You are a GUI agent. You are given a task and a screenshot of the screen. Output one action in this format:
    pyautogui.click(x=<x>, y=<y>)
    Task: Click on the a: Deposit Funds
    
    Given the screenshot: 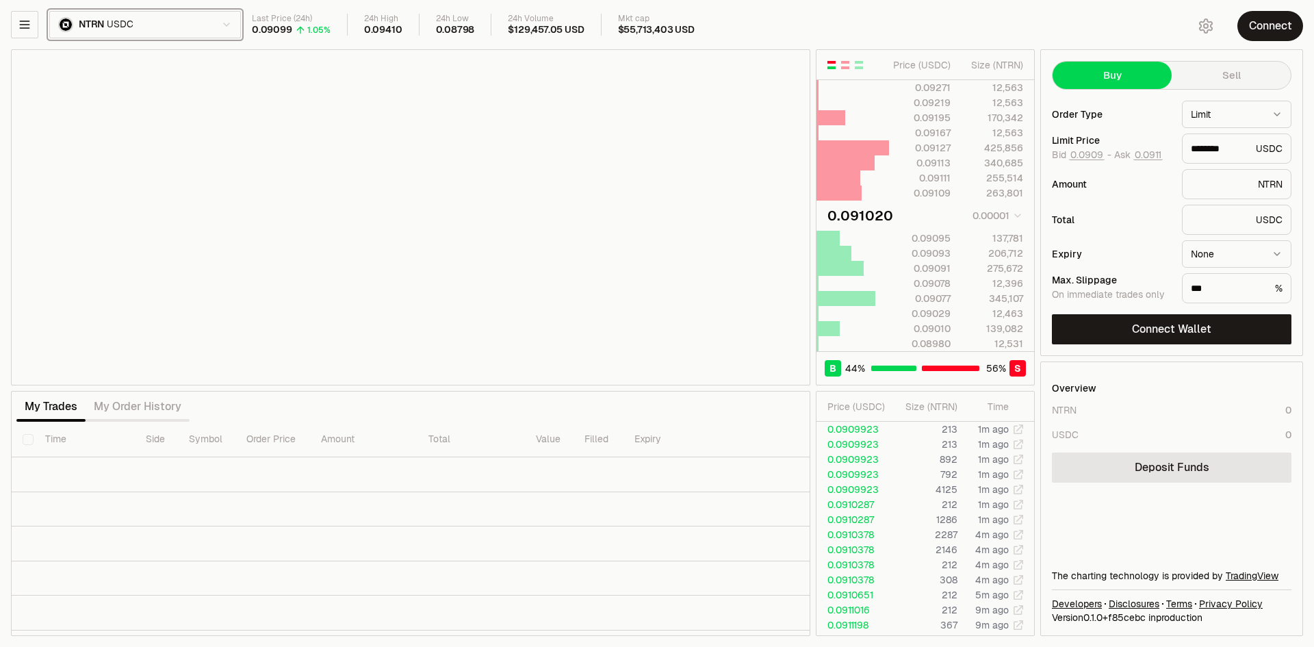 What is the action you would take?
    pyautogui.click(x=1171, y=467)
    